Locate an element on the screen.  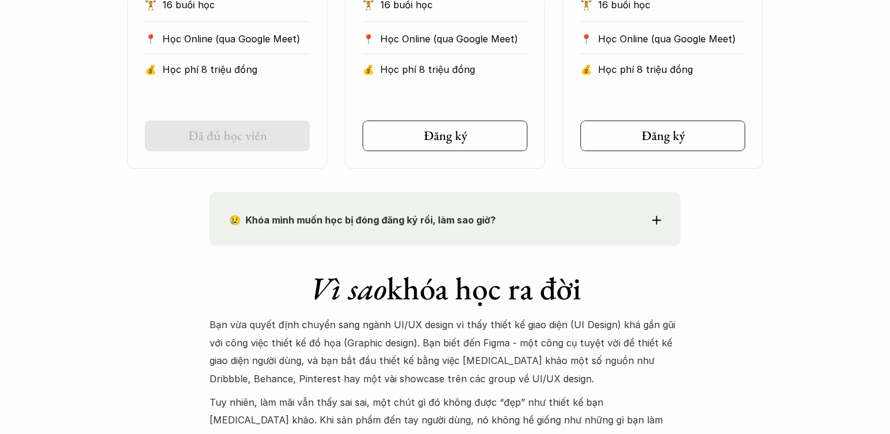
em: Vì sao is located at coordinates (348, 288).